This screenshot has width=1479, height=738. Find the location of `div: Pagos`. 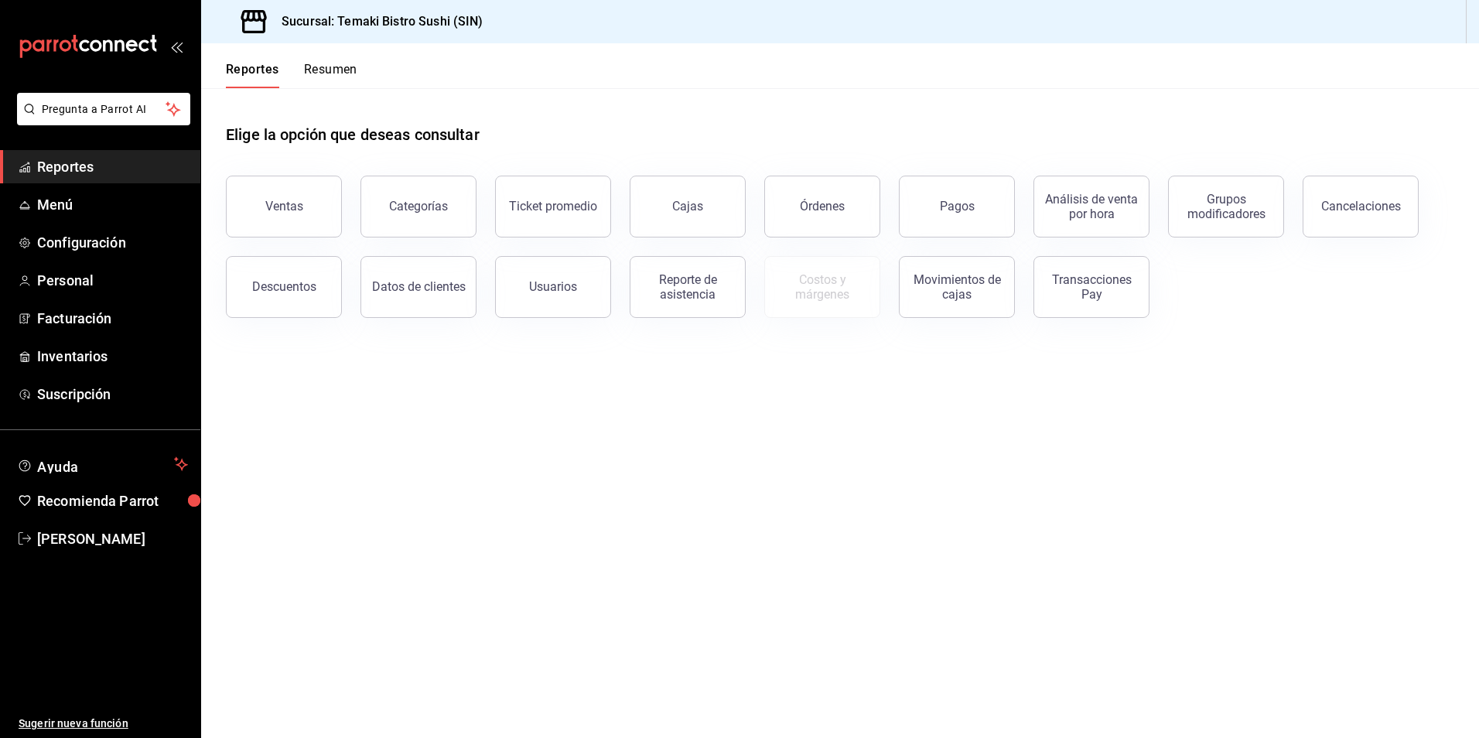

div: Pagos is located at coordinates (957, 206).